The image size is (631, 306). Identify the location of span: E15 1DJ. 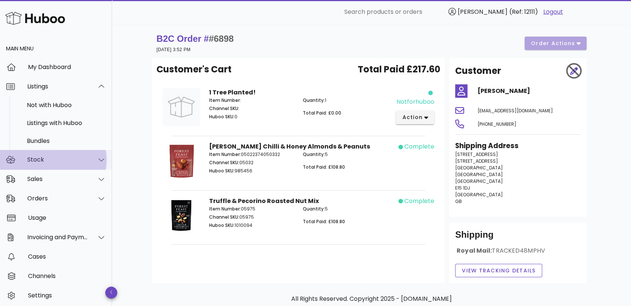
(463, 188).